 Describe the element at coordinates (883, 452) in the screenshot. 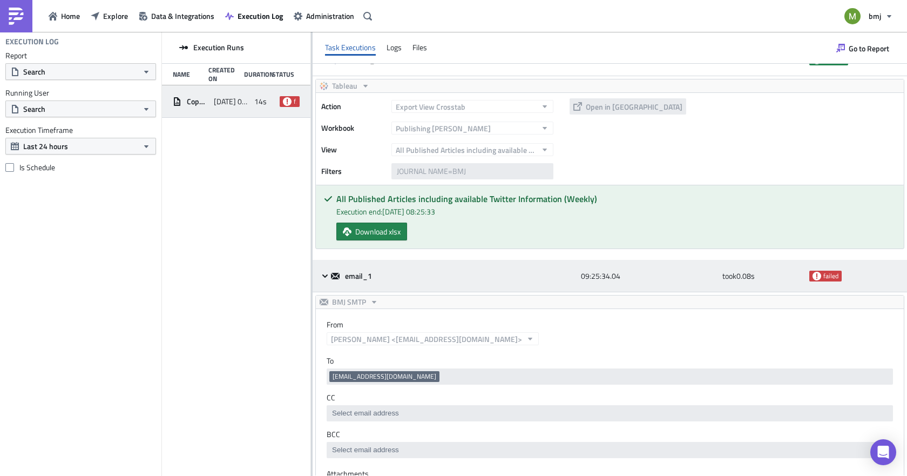

I see `div: Open Intercom Messenger` at that location.